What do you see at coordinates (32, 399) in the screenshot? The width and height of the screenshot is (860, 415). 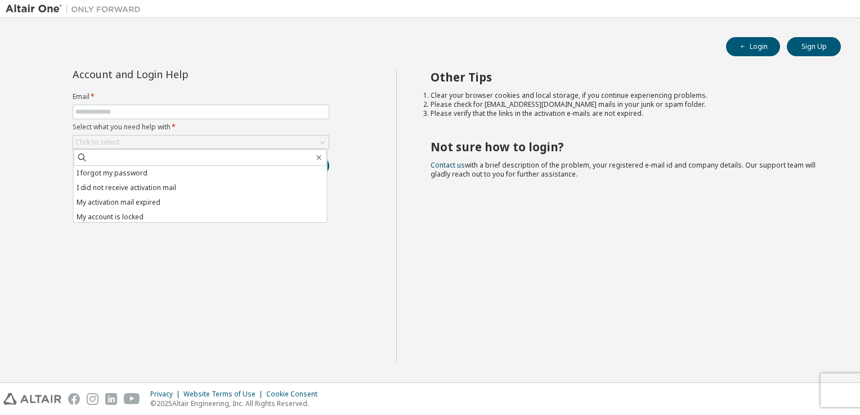 I see `img: altair_logo.svg` at bounding box center [32, 399].